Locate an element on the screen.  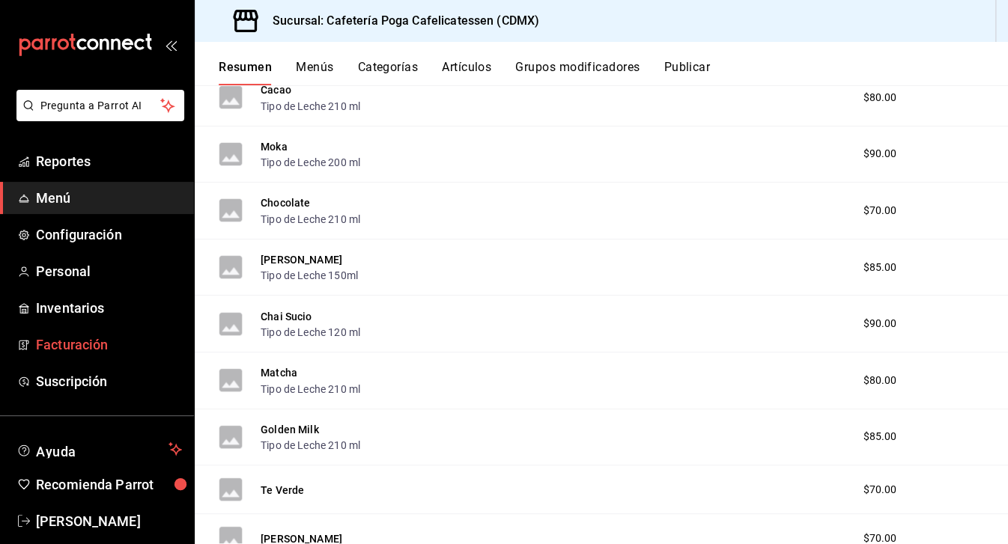
span: Configuración is located at coordinates (109, 234).